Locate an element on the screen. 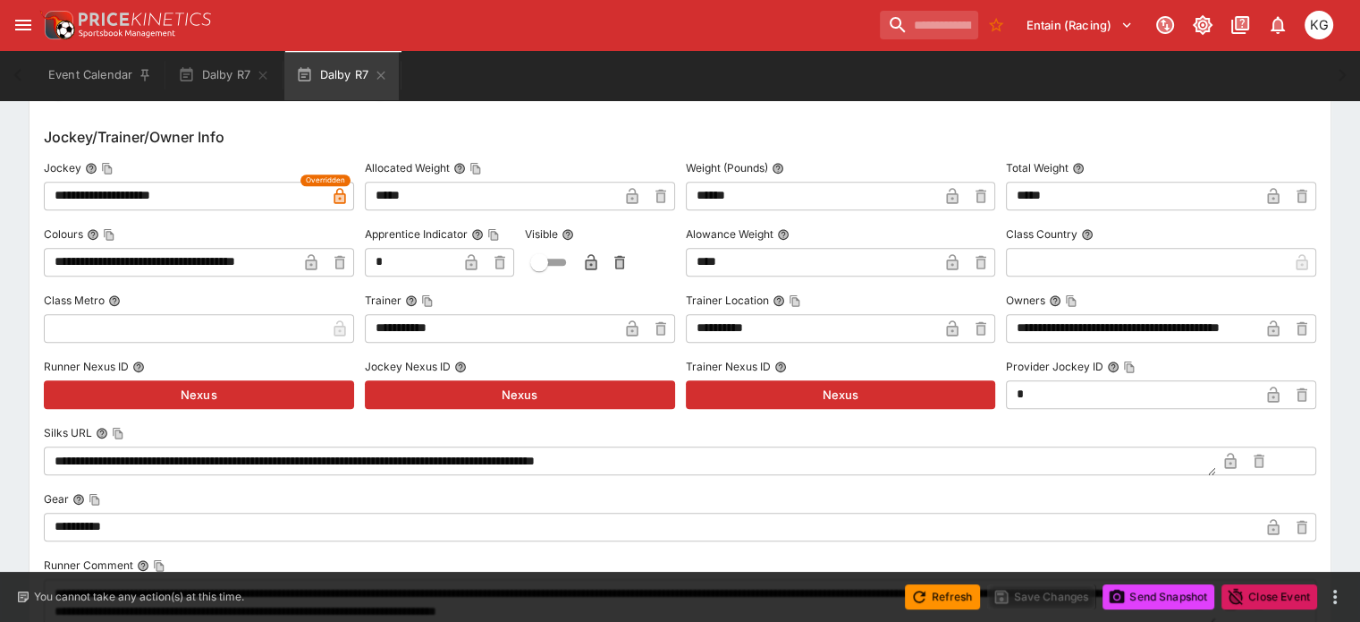 This screenshot has width=1360, height=622. p: You cannot take any action(s) at this time. is located at coordinates (139, 597).